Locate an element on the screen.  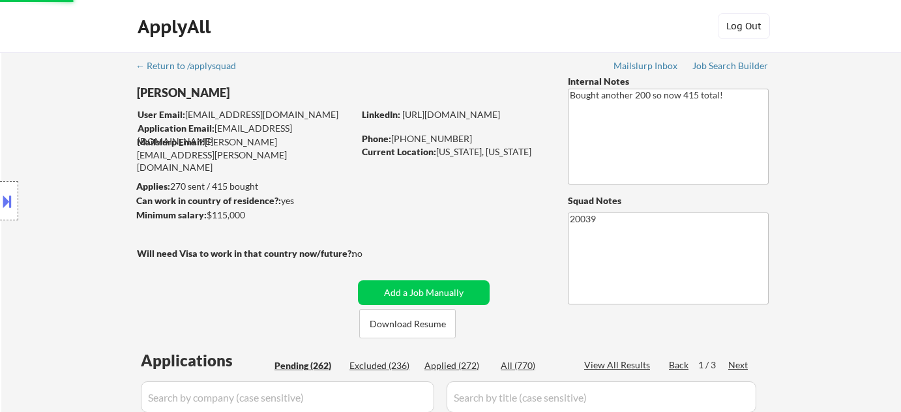
div: no is located at coordinates (370, 253).